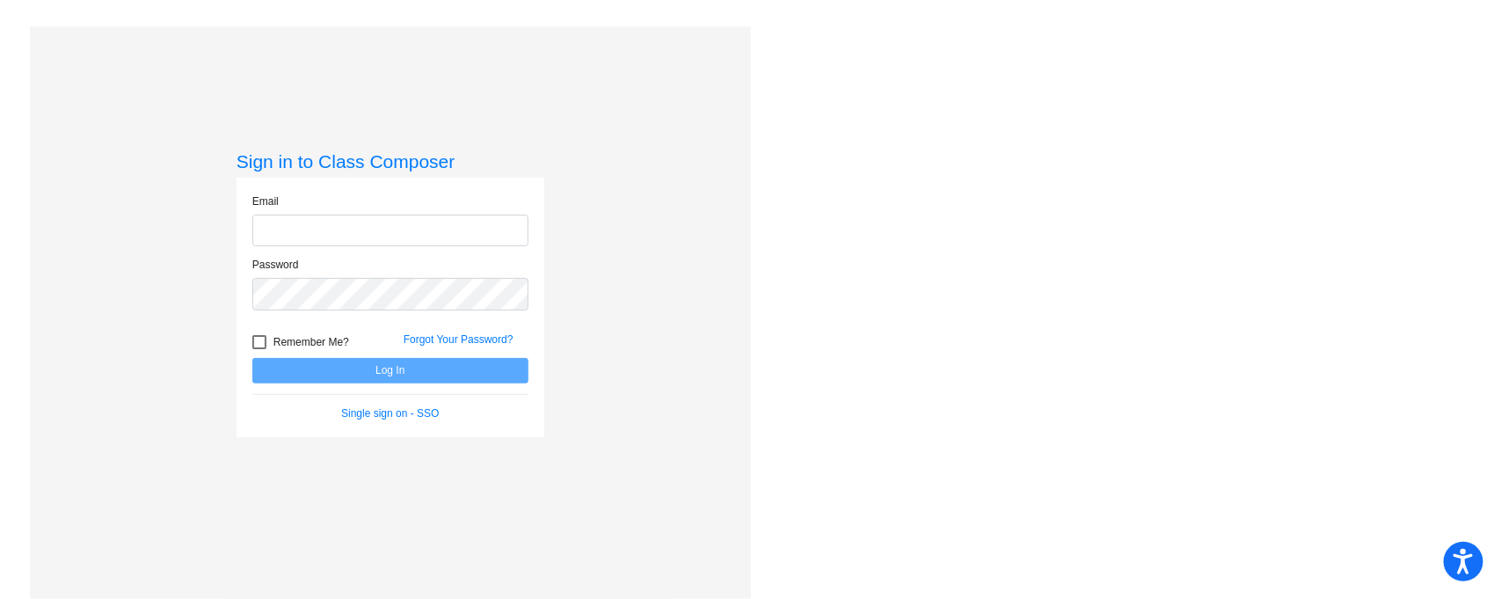  I want to click on label: Password, so click(275, 265).